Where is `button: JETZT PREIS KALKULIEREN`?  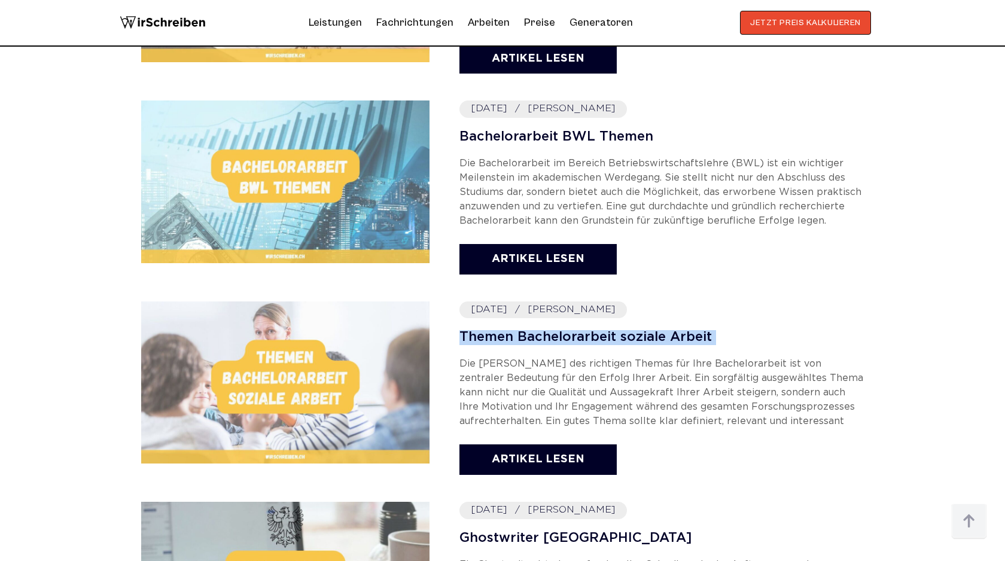
button: JETZT PREIS KALKULIEREN is located at coordinates (806, 23).